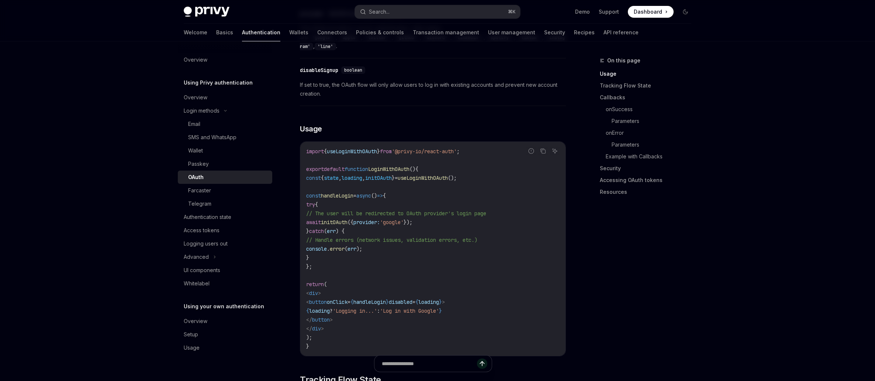  I want to click on button: Search...⌘K, so click(437, 12).